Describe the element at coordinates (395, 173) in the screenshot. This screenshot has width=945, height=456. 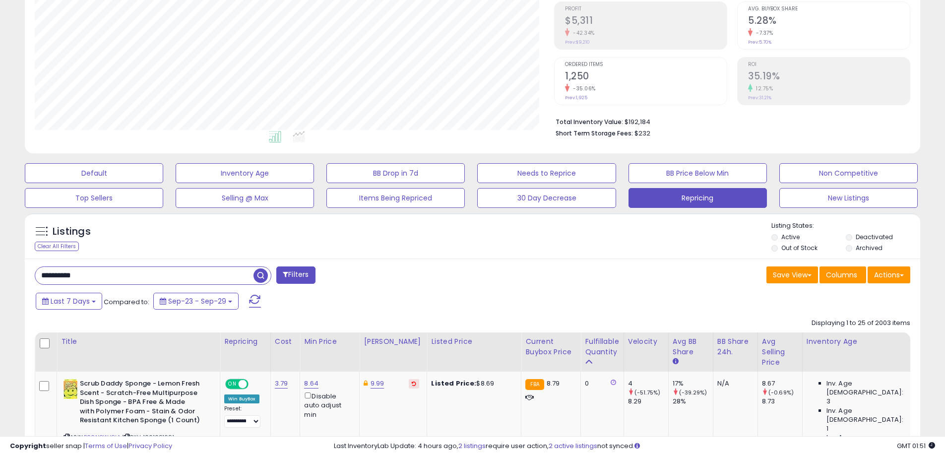
I see `button: BB Drop in 7d` at that location.